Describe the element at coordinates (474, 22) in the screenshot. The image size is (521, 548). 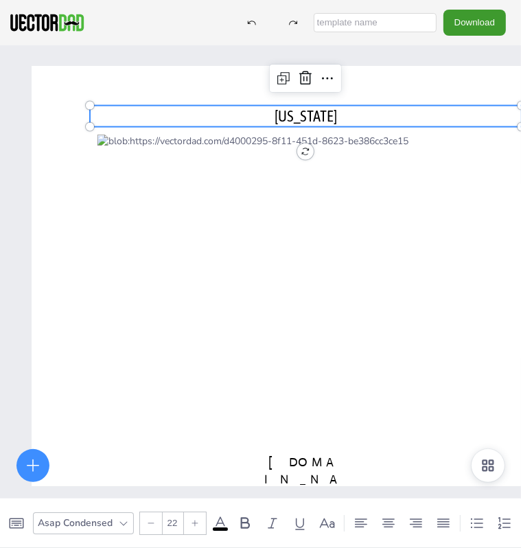
I see `button: Download` at that location.